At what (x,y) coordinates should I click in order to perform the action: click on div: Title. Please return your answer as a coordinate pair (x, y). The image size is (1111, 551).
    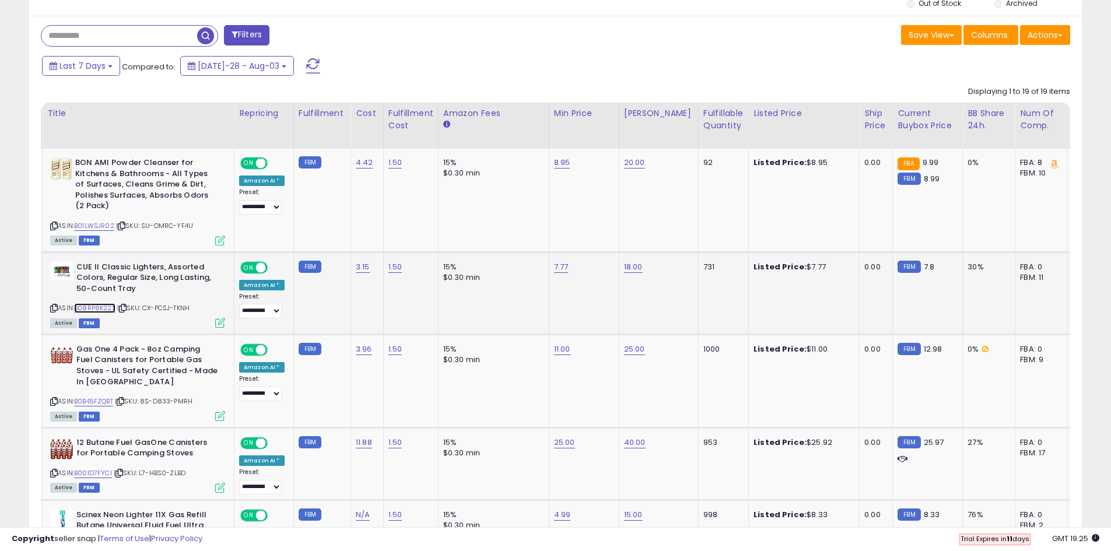
    Looking at the image, I should click on (138, 113).